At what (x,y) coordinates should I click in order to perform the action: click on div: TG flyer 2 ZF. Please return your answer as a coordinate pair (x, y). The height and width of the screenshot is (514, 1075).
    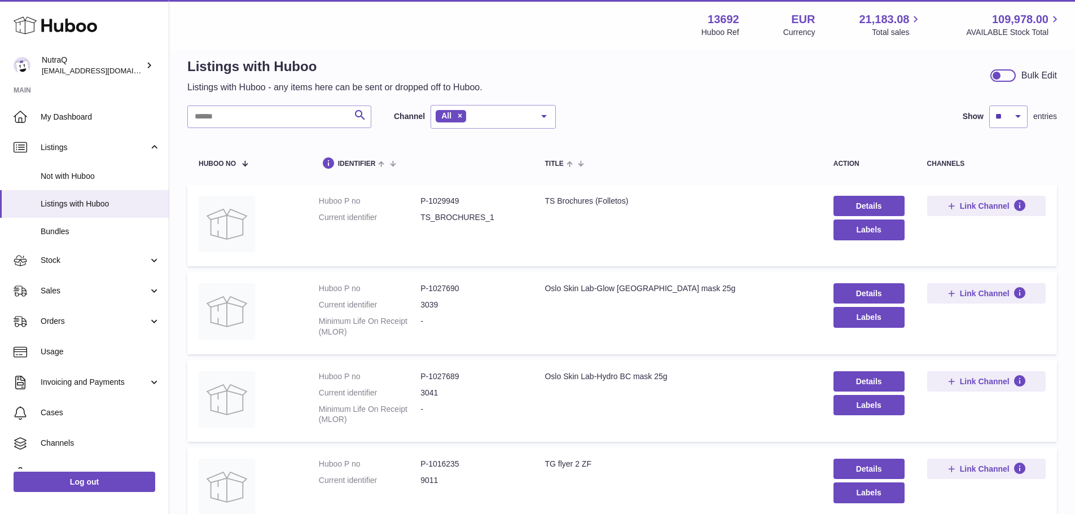
    Looking at the image, I should click on (677, 464).